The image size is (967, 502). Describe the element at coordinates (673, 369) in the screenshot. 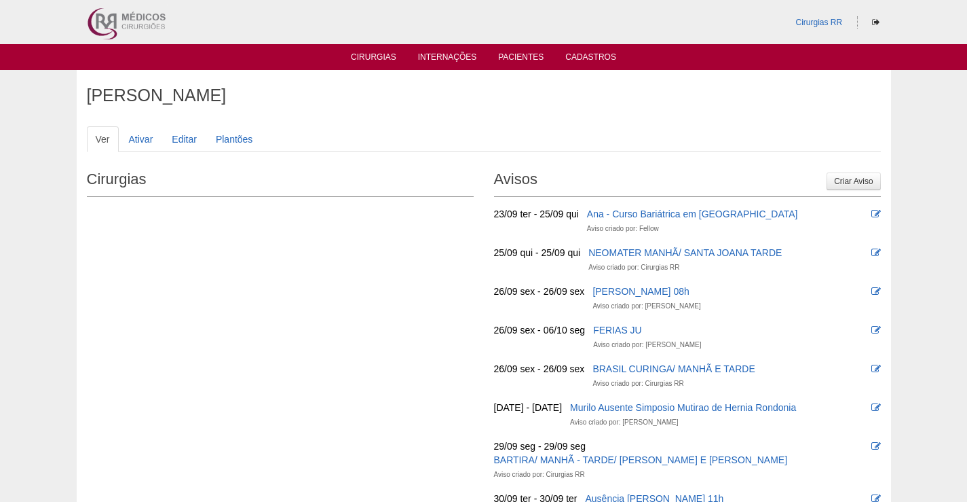

I see `a: BRASIL CURINGA/ MANHÃ E TARDE` at that location.